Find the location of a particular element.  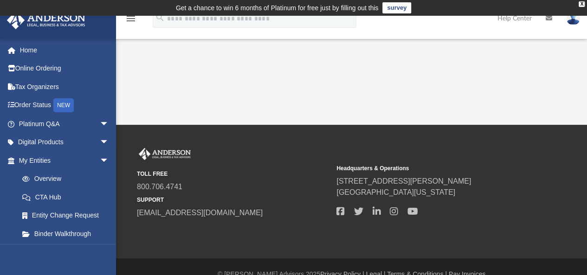

a: Binder Walkthrough is located at coordinates (68, 234).